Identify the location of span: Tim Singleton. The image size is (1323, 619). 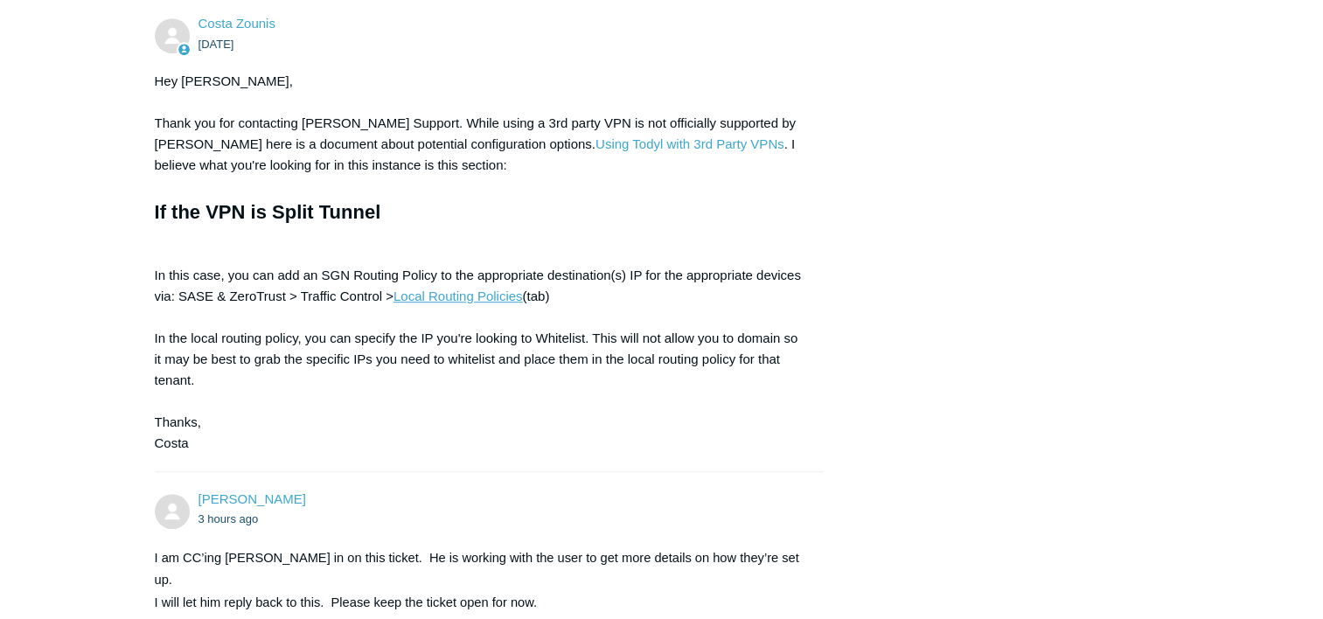
(252, 498).